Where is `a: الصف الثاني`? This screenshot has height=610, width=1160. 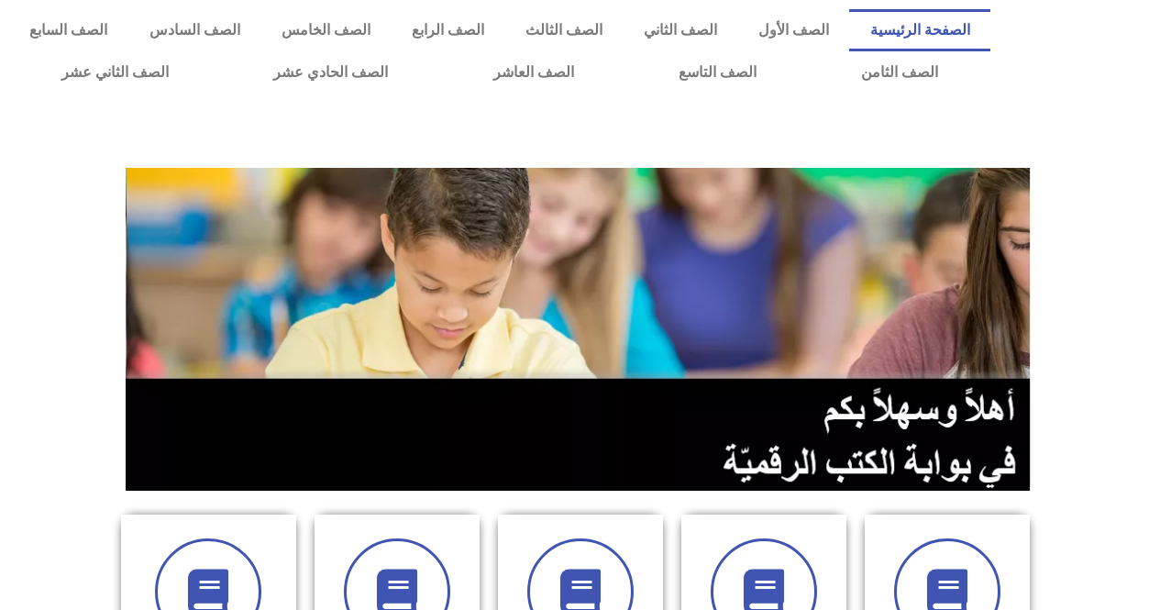 a: الصف الثاني is located at coordinates (679, 30).